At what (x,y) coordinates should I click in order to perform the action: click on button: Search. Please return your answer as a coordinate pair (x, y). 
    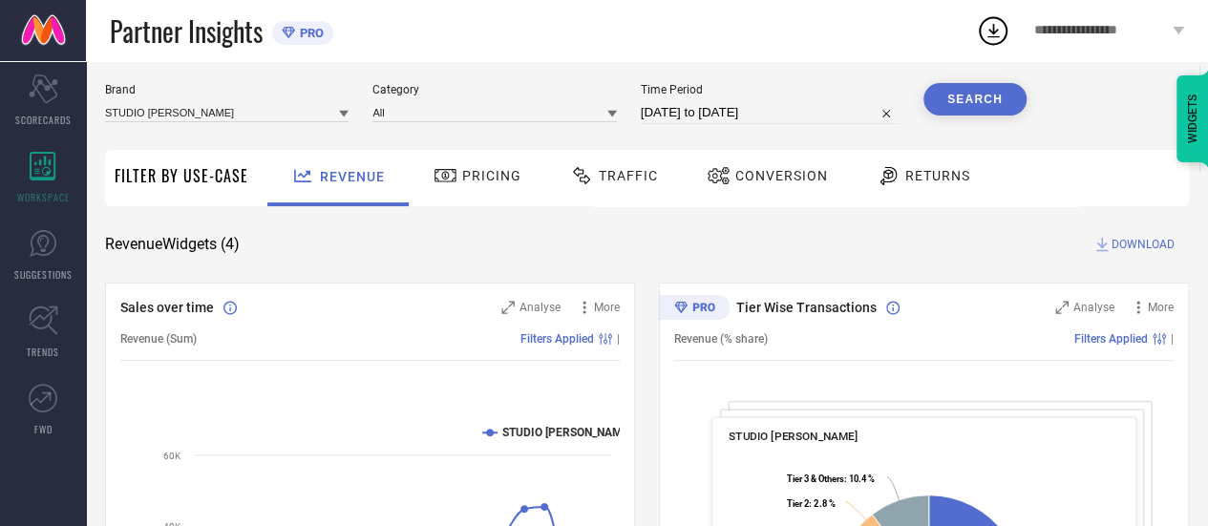
    Looking at the image, I should click on (975, 99).